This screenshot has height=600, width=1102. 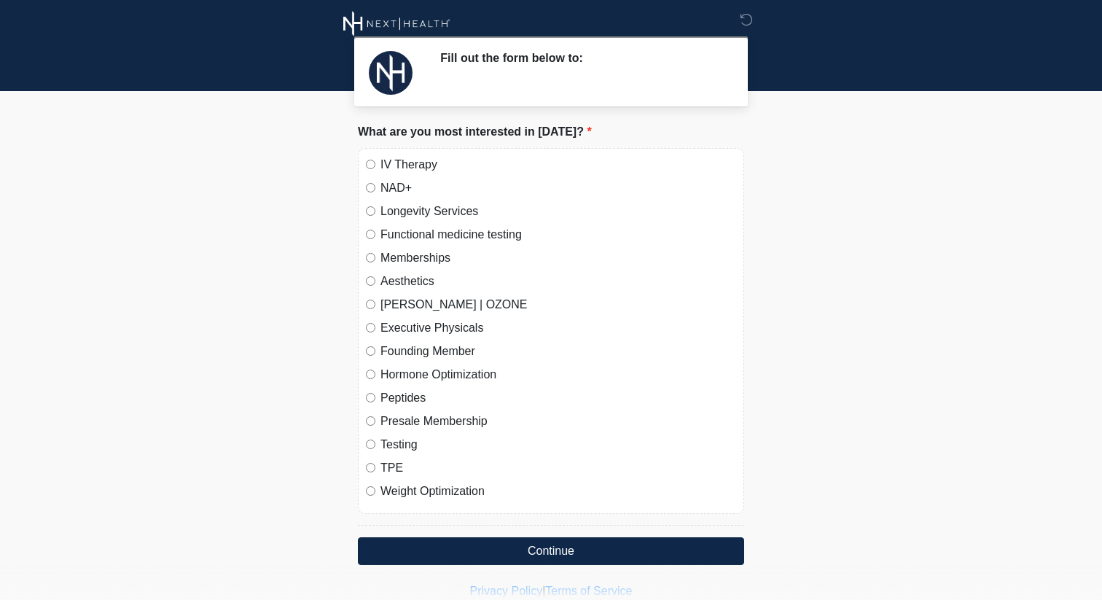 I want to click on label: NAD+, so click(x=558, y=188).